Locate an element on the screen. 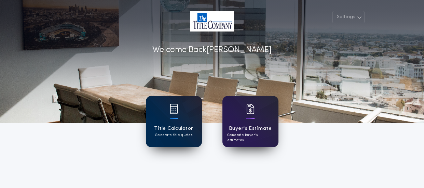 Image resolution: width=424 pixels, height=188 pixels. p: Generate buyer's estimates is located at coordinates (250, 137).